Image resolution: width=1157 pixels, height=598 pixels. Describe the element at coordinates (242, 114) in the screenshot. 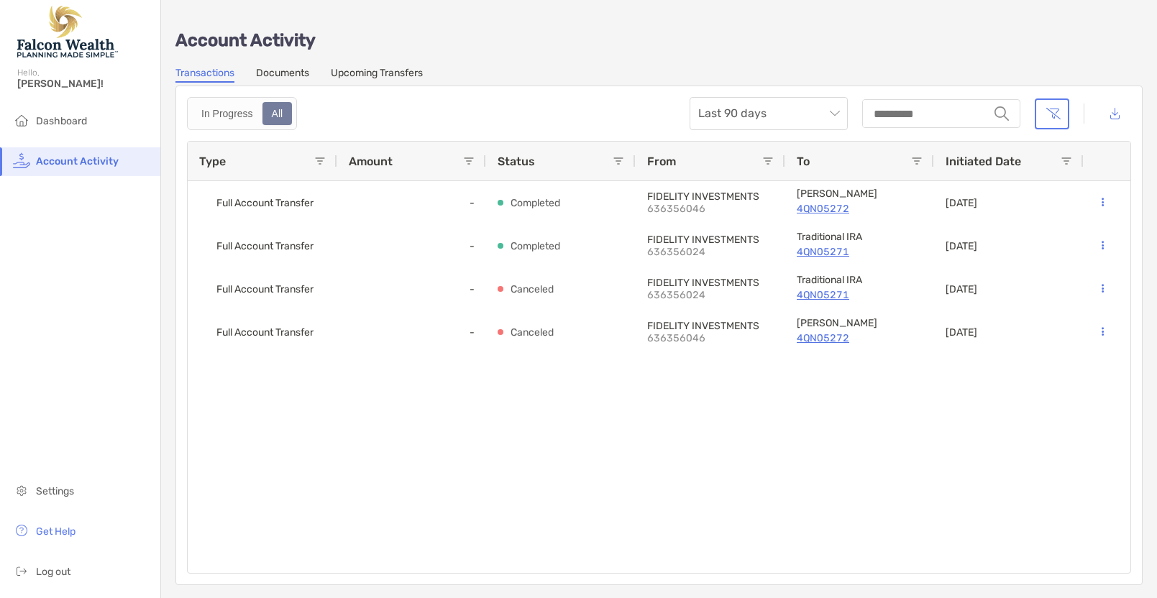

I see `div: segmented control` at that location.